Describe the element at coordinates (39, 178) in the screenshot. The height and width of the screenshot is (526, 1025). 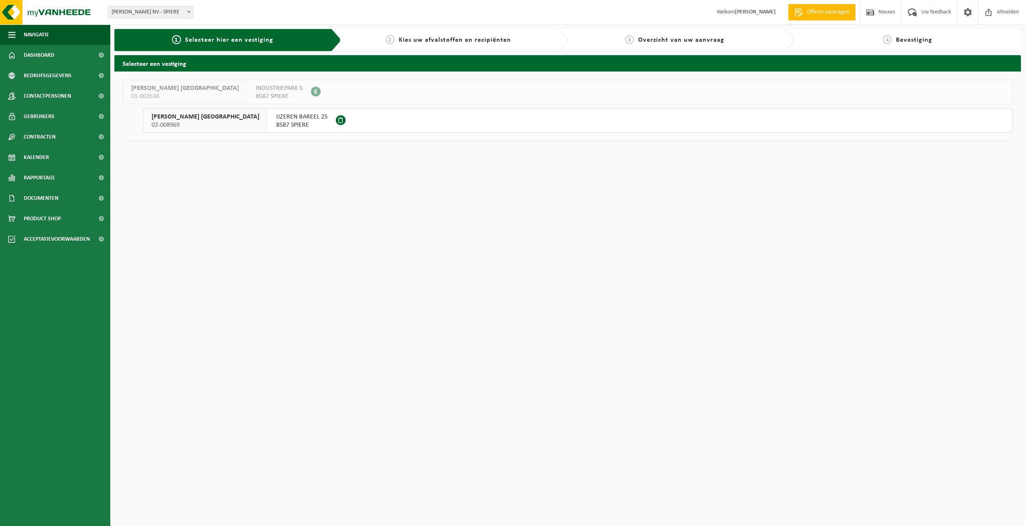
I see `span: Rapportage` at that location.